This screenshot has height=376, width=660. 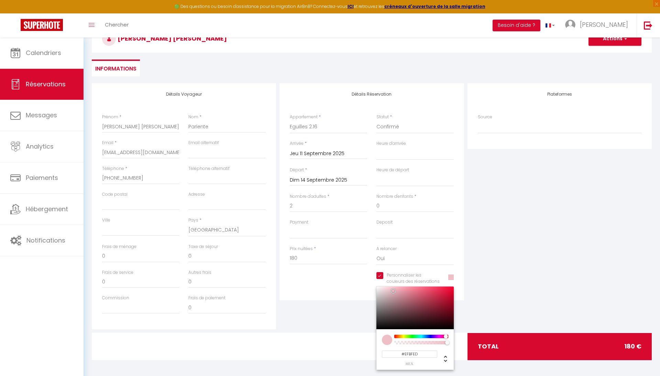 What do you see at coordinates (395, 196) in the screenshot?
I see `label: Nombre d'enfants` at bounding box center [395, 196].